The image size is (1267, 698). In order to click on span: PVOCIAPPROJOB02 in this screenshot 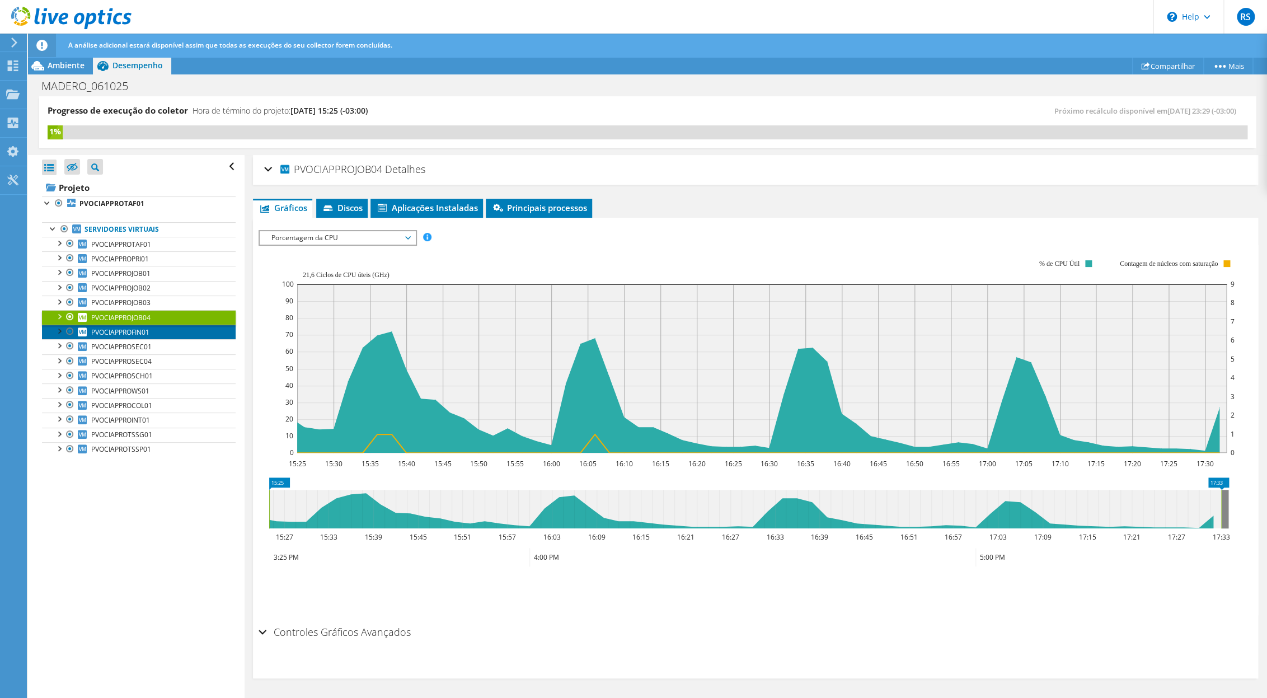, I will do `click(121, 288)`.